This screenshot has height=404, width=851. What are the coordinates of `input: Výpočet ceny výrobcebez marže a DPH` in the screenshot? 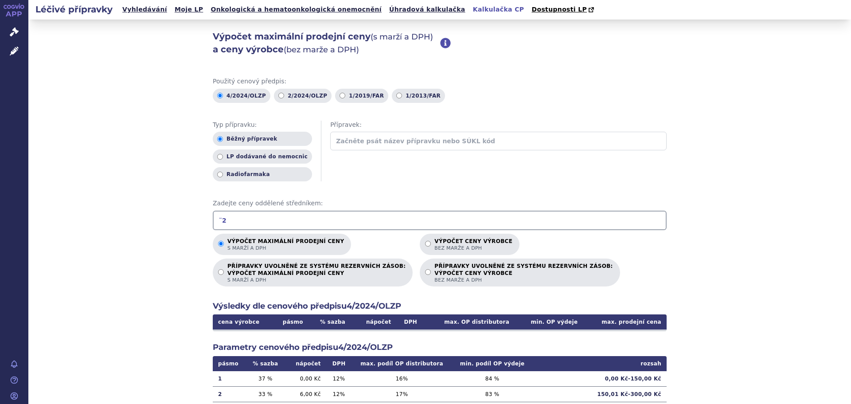 It's located at (428, 243).